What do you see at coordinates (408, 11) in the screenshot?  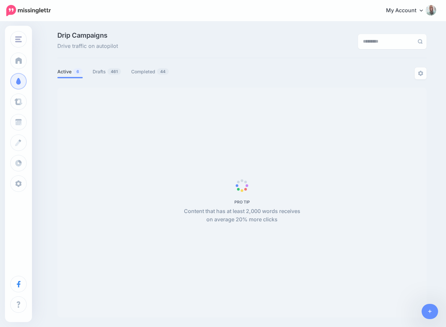 I see `a: My Account` at bounding box center [408, 11].